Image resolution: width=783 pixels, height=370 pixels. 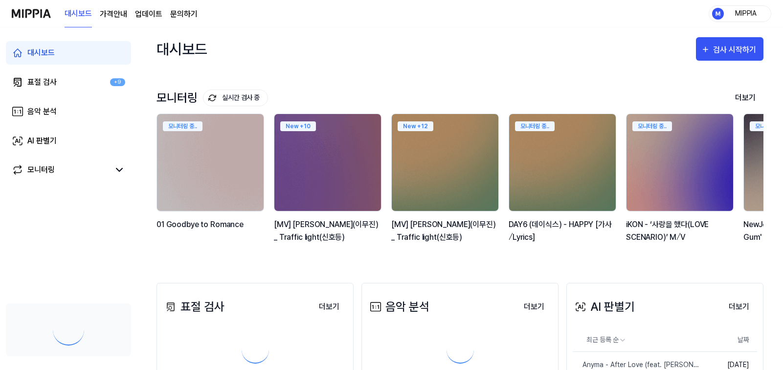 I want to click on div: 01 Goodbye to Romance, so click(x=211, y=230).